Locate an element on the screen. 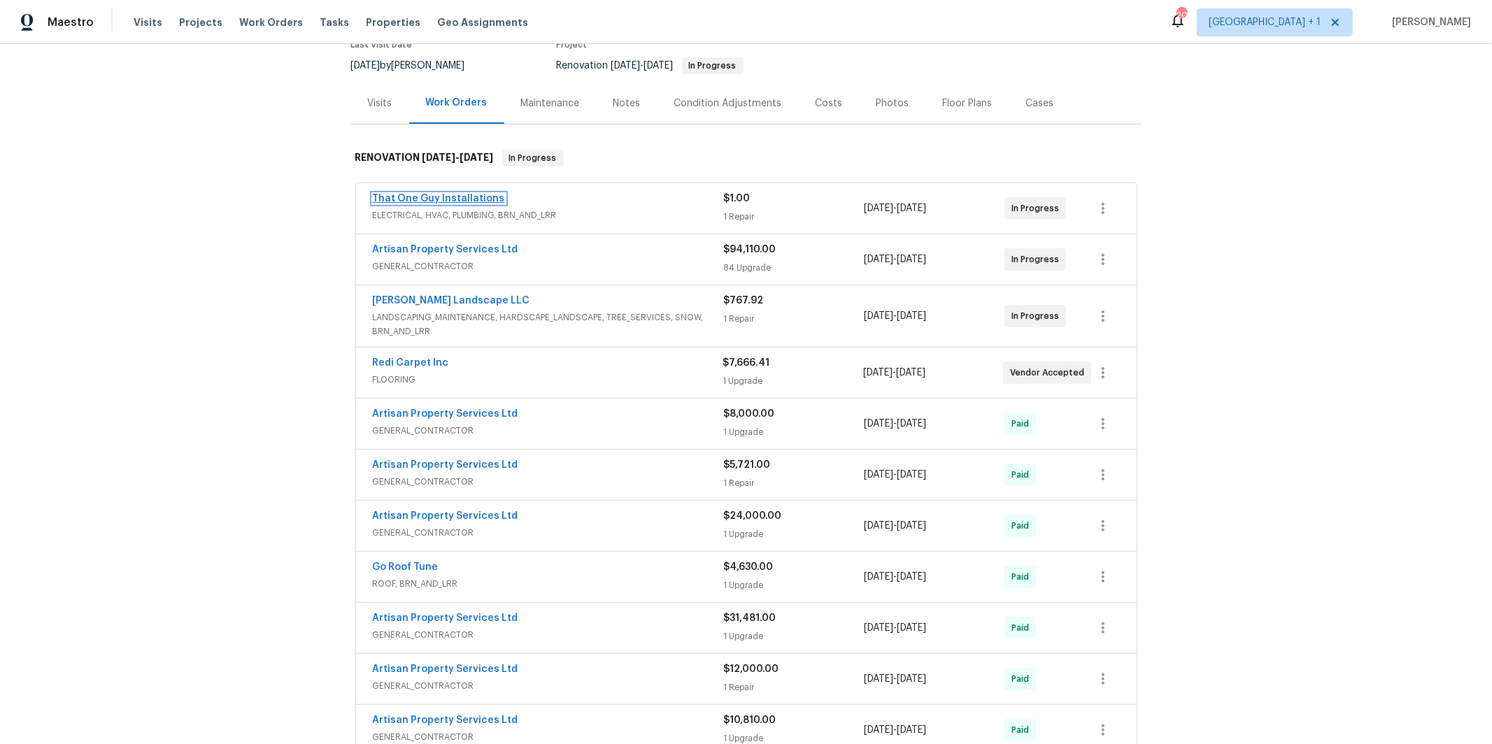  span: Geo Assignments is located at coordinates (483, 22).